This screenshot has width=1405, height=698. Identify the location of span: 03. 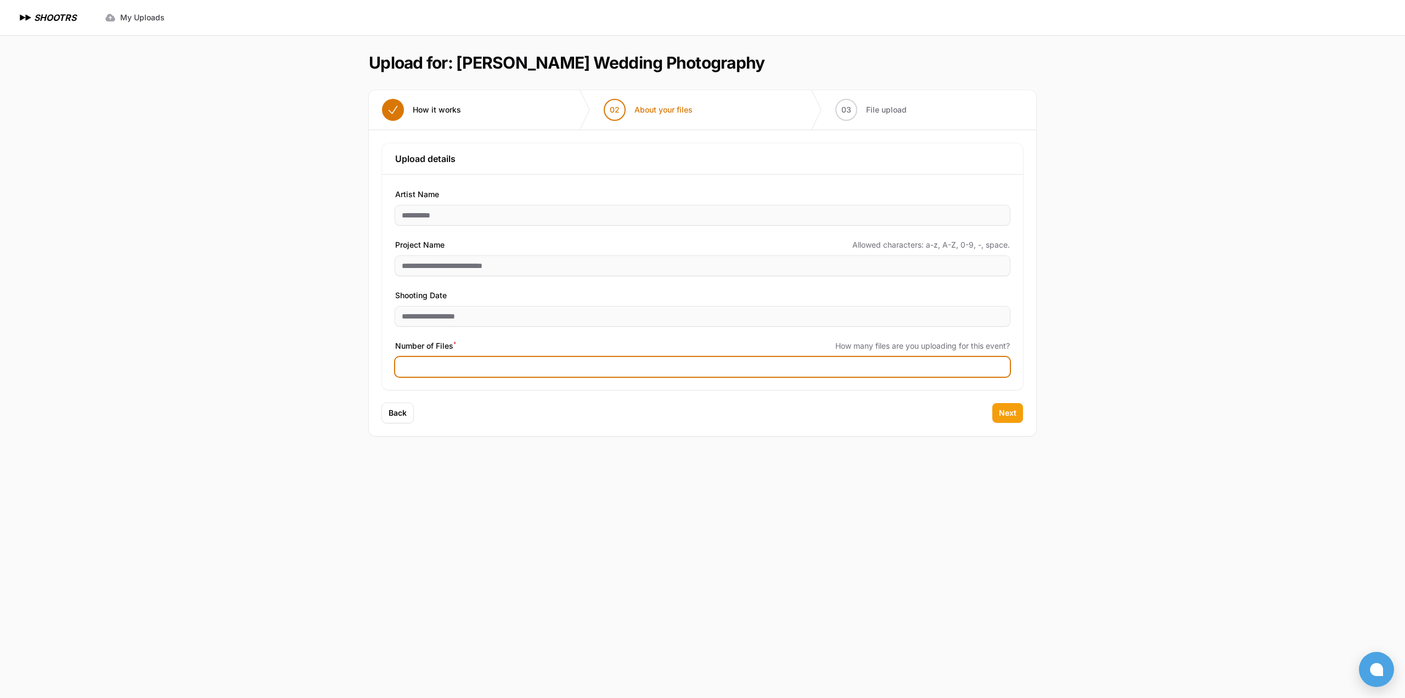
(846, 110).